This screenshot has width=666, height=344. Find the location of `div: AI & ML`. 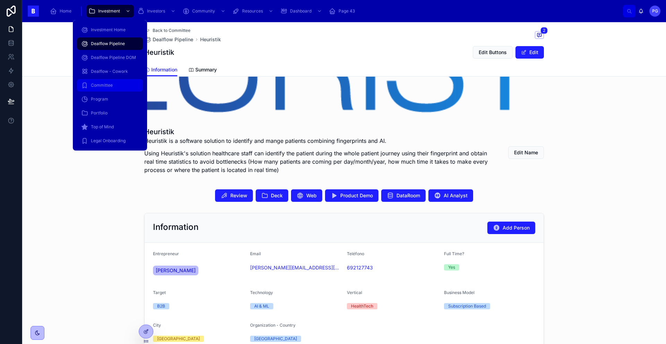

div: AI & ML is located at coordinates (261, 306).